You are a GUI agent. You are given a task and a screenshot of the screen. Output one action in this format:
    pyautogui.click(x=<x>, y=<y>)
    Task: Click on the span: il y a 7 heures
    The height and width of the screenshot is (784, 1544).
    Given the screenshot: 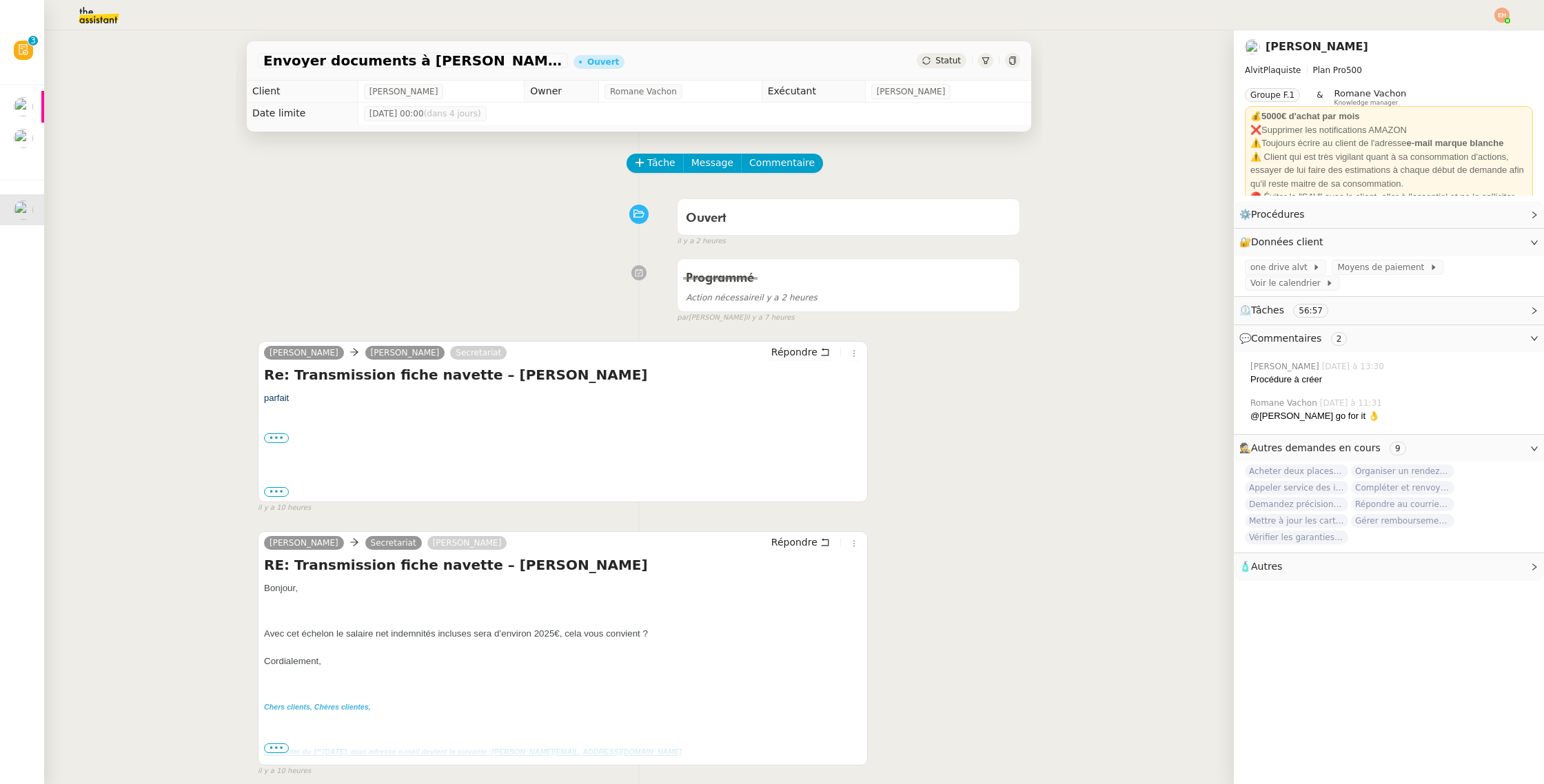 What is the action you would take?
    pyautogui.click(x=770, y=318)
    